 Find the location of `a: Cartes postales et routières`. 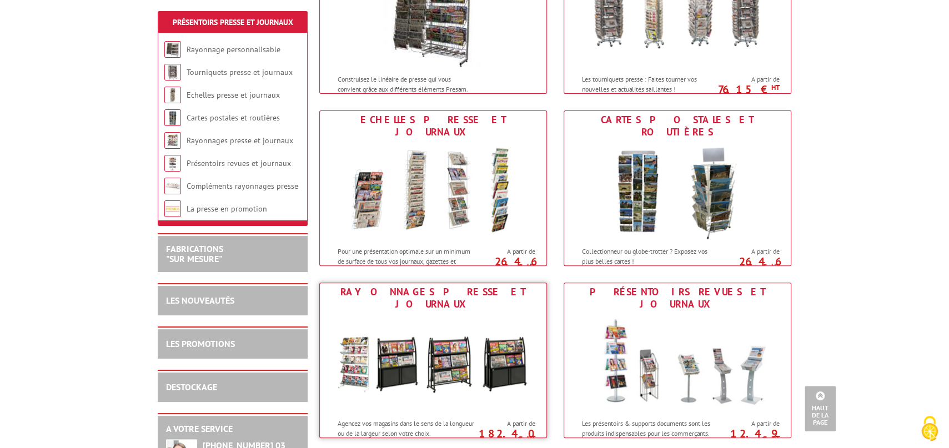

a: Cartes postales et routières is located at coordinates (233, 118).